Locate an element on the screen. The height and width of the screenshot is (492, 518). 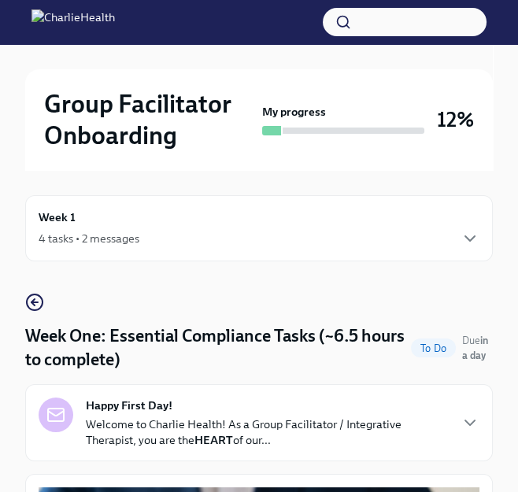
h4: Week One: Essential Compliance Tasks (~6.5 hours to complete) is located at coordinates (215, 348).